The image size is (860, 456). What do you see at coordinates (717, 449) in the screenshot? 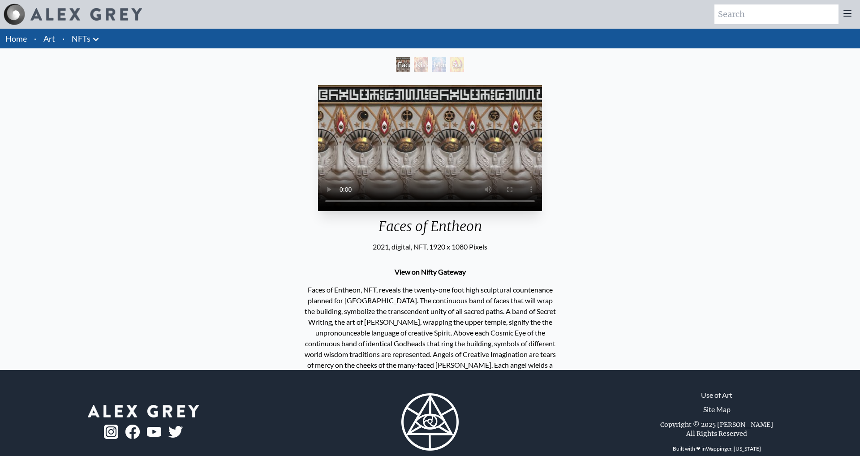
I see `div: Built with ❤ in` at bounding box center [717, 449].